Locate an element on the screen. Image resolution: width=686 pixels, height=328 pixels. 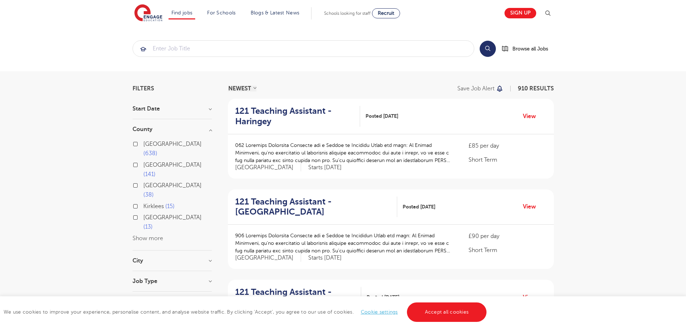
a: Recruit is located at coordinates (386, 13).